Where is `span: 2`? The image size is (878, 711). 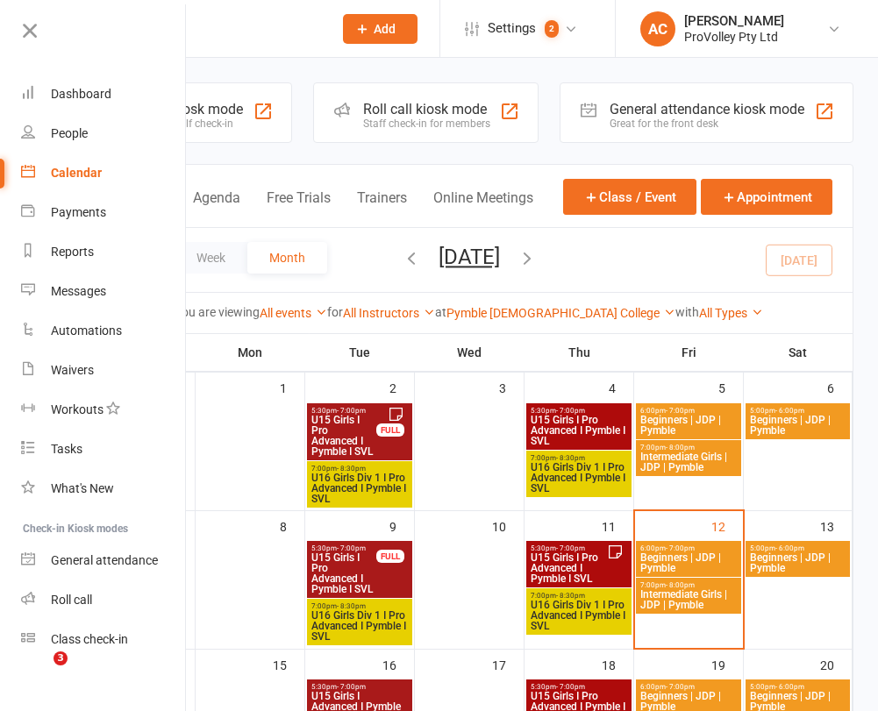
span: 2 is located at coordinates (552, 29).